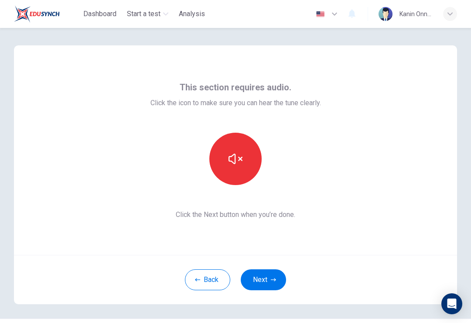  Describe the element at coordinates (236, 215) in the screenshot. I see `span: Click the Next button when you’re done.` at that location.